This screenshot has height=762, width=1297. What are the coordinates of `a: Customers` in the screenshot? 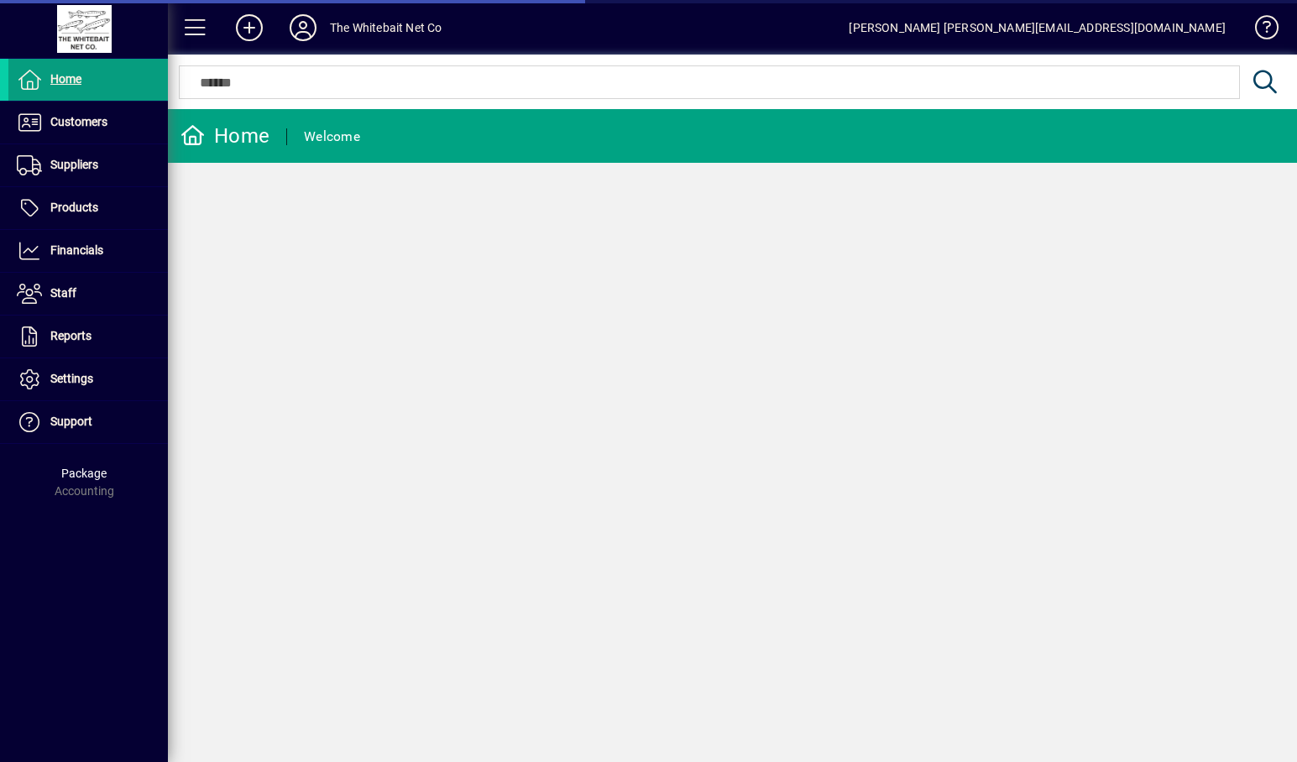 It's located at (88, 123).